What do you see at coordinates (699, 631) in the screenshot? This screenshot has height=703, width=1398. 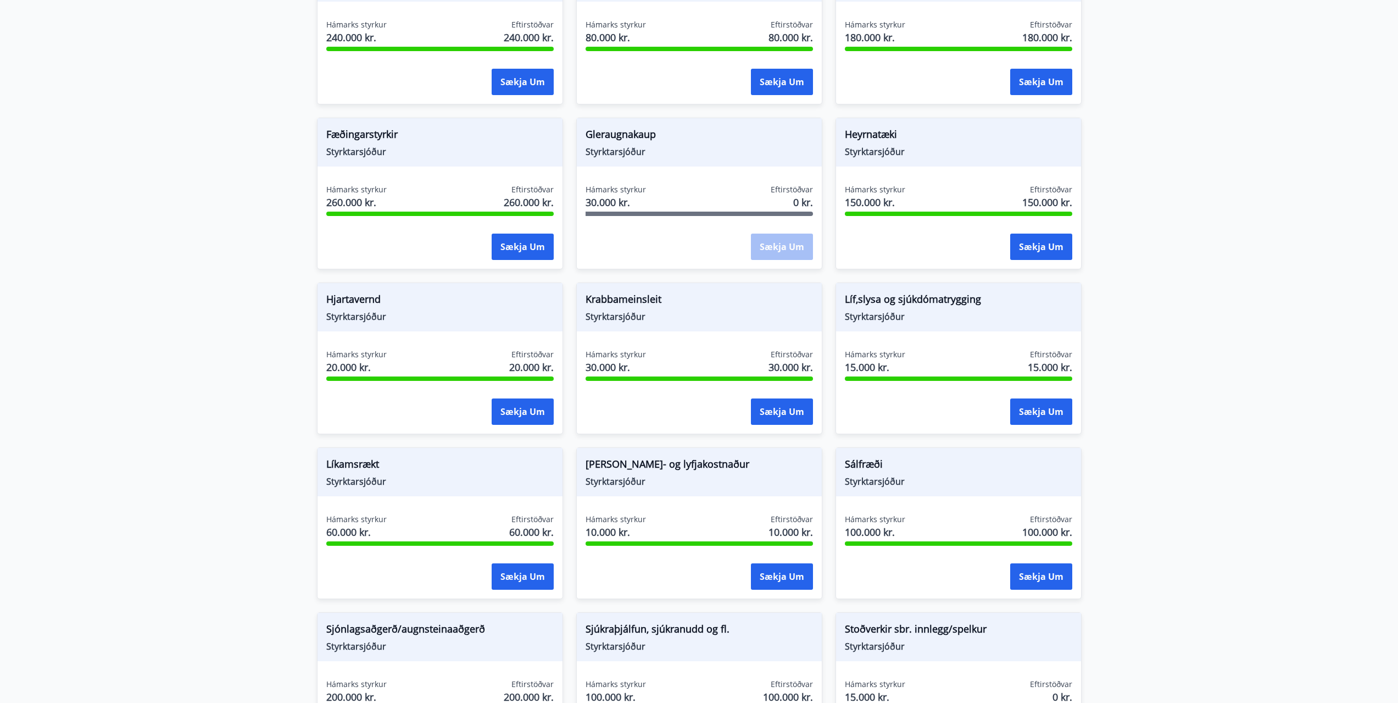 I see `span: Sjúkraþjálfun, sjúkranudd og fl.` at bounding box center [699, 631].